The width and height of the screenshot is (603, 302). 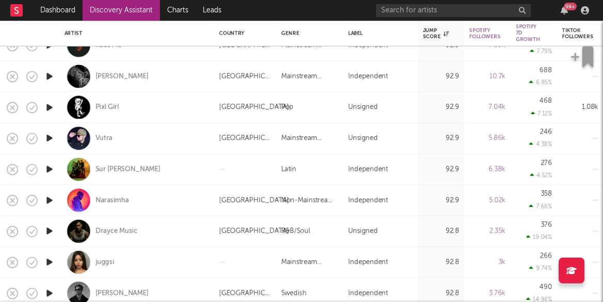 What do you see at coordinates (287, 107) in the screenshot?
I see `div: Pop` at bounding box center [287, 107].